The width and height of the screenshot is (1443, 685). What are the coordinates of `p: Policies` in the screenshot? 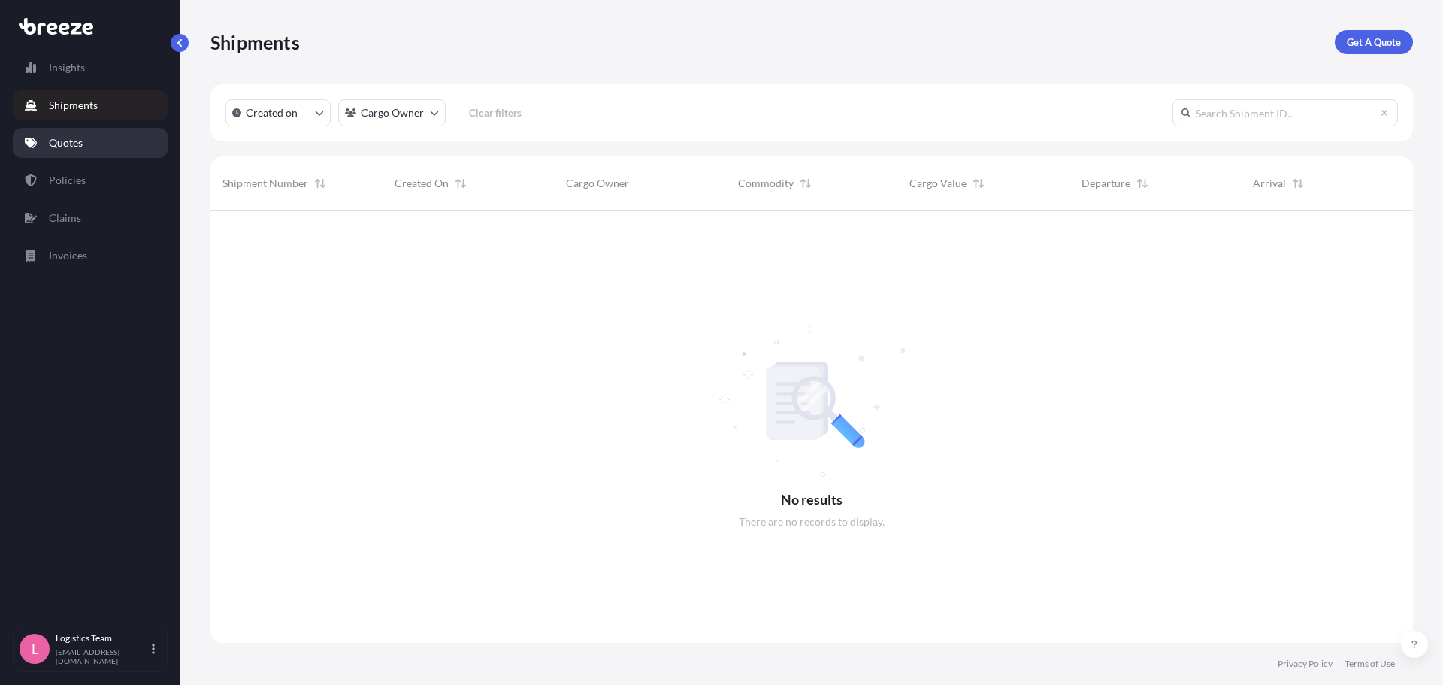 It's located at (67, 180).